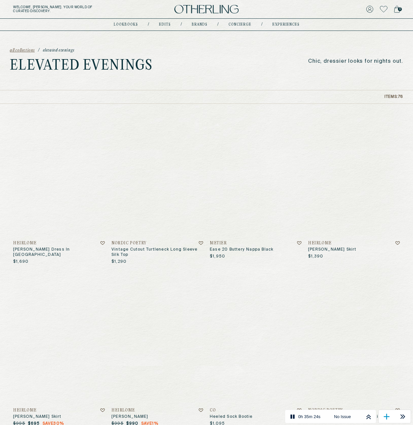 The height and width of the screenshot is (425, 413). I want to click on img: Benita Dress in Satin, so click(59, 176).